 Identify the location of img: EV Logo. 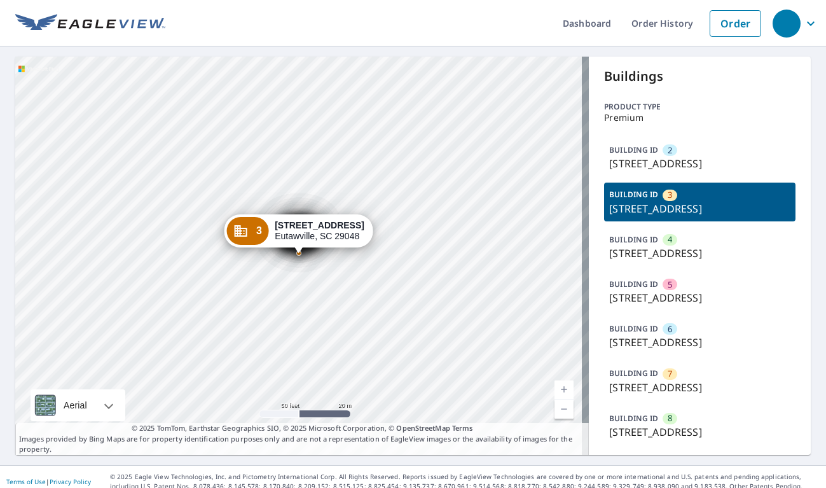
(90, 24).